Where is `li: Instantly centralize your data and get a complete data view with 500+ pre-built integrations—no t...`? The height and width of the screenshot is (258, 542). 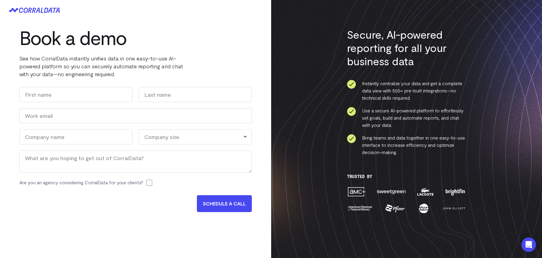 li: Instantly centralize your data and get a complete data view with 500+ pre-built integrations—no t... is located at coordinates (406, 91).